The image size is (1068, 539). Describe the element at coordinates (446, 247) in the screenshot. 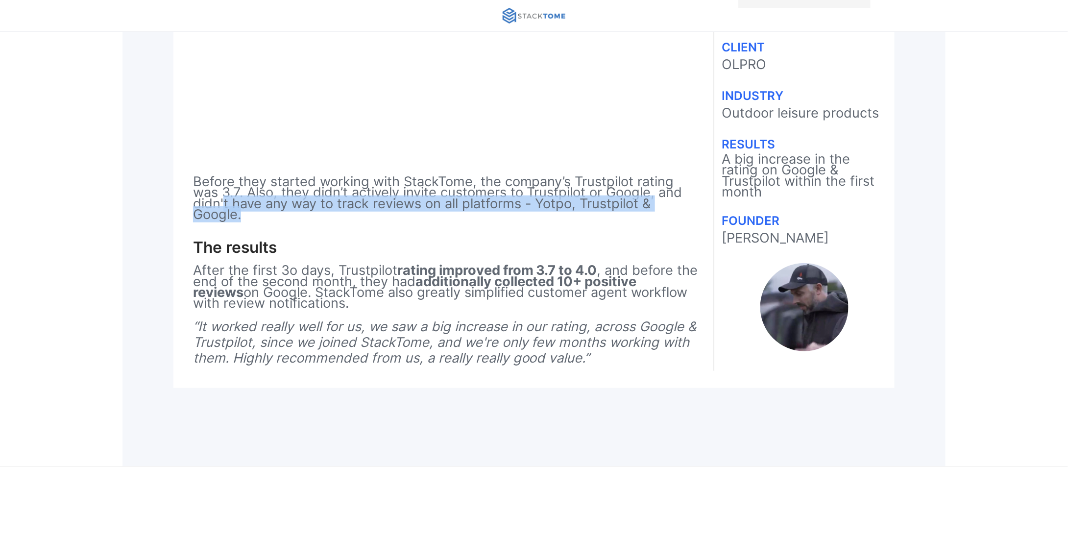

I see `h1: The results` at that location.